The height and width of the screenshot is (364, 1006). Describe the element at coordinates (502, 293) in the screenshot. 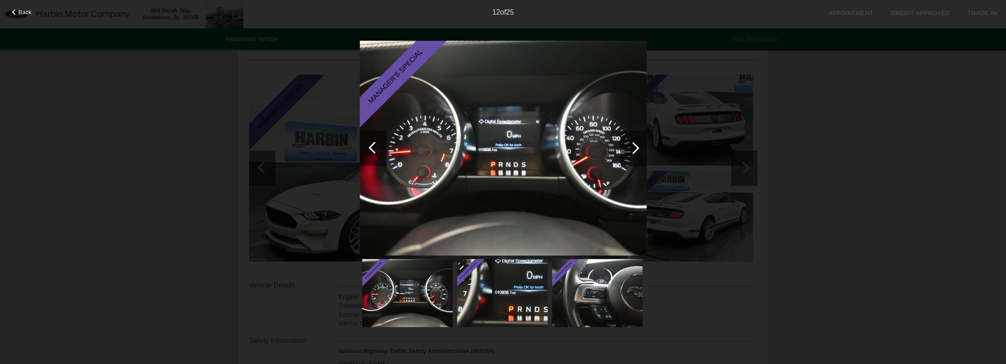

I see `img: 672251e6a9ae230edd5a2fbf127c7d8bx.jpg` at that location.